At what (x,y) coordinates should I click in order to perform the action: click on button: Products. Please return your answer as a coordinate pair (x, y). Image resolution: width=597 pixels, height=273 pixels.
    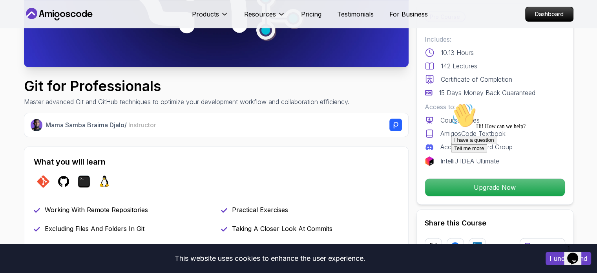
    Looking at the image, I should click on (210, 17).